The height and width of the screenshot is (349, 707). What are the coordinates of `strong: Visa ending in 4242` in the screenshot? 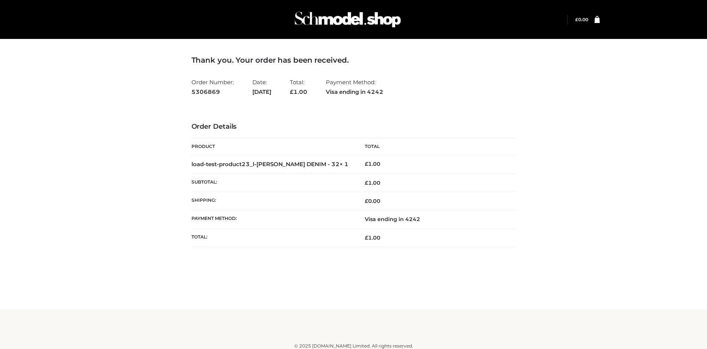 It's located at (354, 92).